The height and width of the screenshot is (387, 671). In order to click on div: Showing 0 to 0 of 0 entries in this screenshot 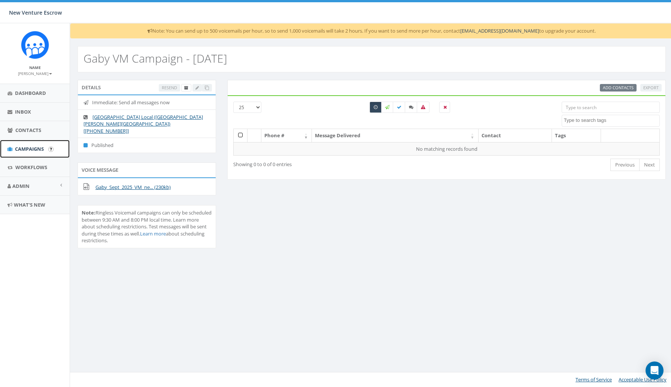, I will do `click(319, 163)`.